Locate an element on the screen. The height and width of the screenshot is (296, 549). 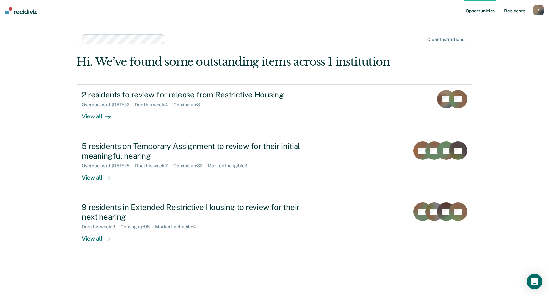
div: Open Intercom Messenger is located at coordinates (534, 282).